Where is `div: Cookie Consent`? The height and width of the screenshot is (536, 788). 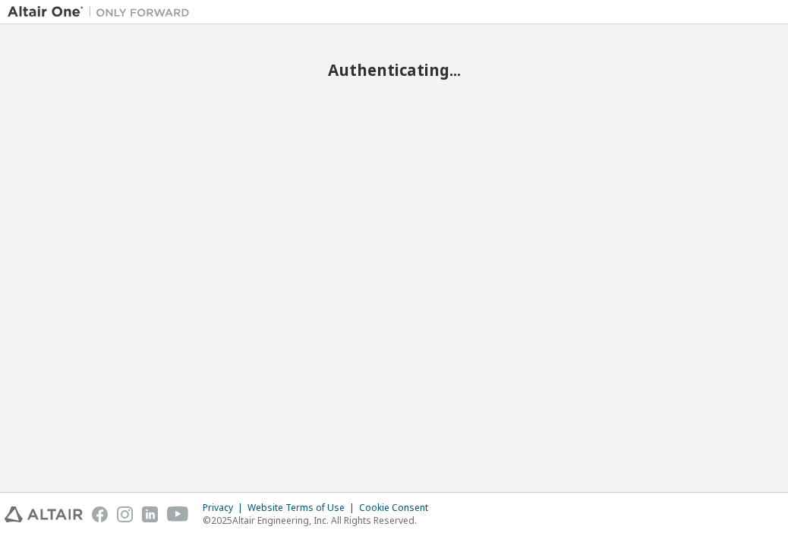 div: Cookie Consent is located at coordinates (398, 508).